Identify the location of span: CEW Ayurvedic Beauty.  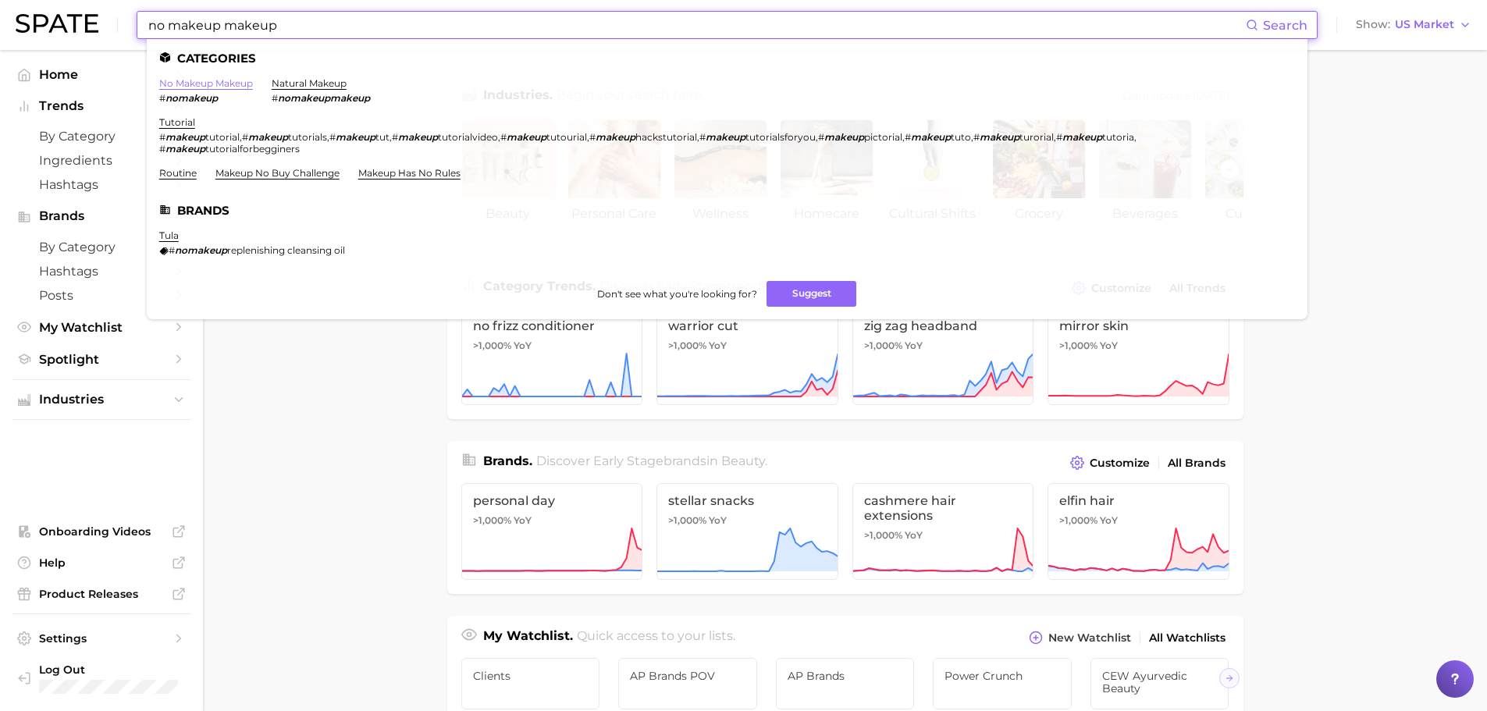
(1160, 682).